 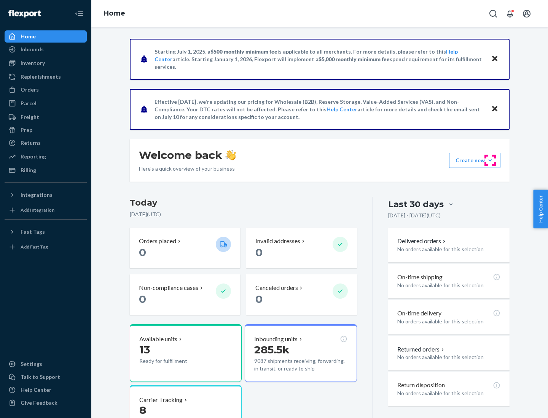 I want to click on div: Prep, so click(x=26, y=130).